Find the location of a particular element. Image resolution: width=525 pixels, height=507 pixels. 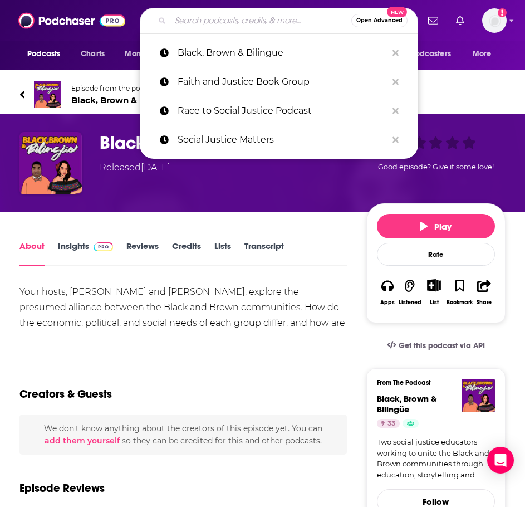

a: Two social justice educators working to unite the Black and Brown communities through education, ... is located at coordinates (436, 458).